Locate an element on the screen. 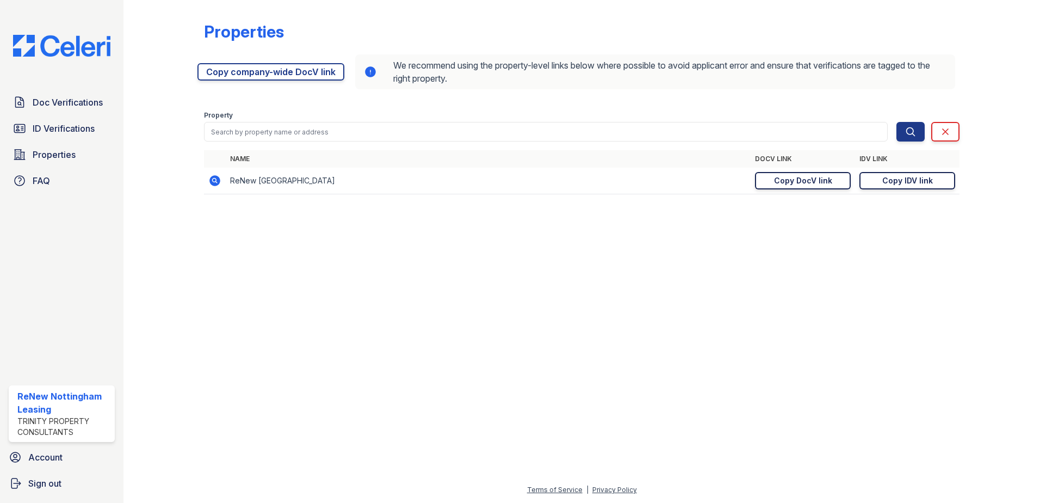  a: Properties is located at coordinates (61, 154).